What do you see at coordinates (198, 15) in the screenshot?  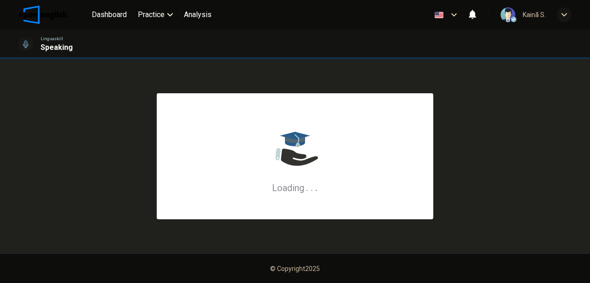 I see `span: Analysis` at bounding box center [198, 15].